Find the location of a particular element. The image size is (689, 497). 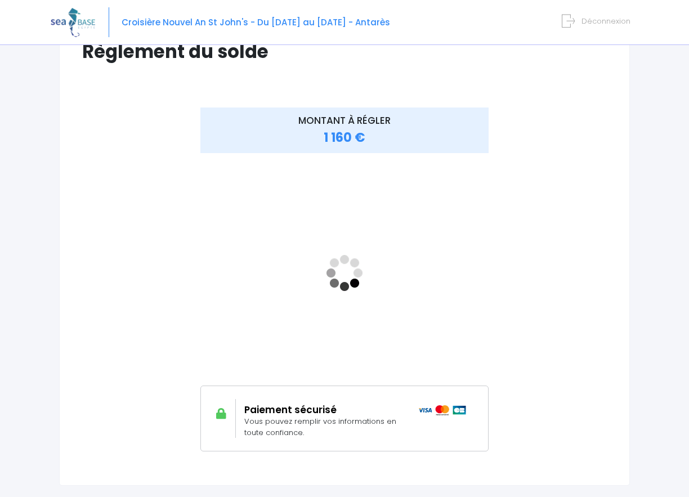

span: 1 160 € is located at coordinates (344, 137).